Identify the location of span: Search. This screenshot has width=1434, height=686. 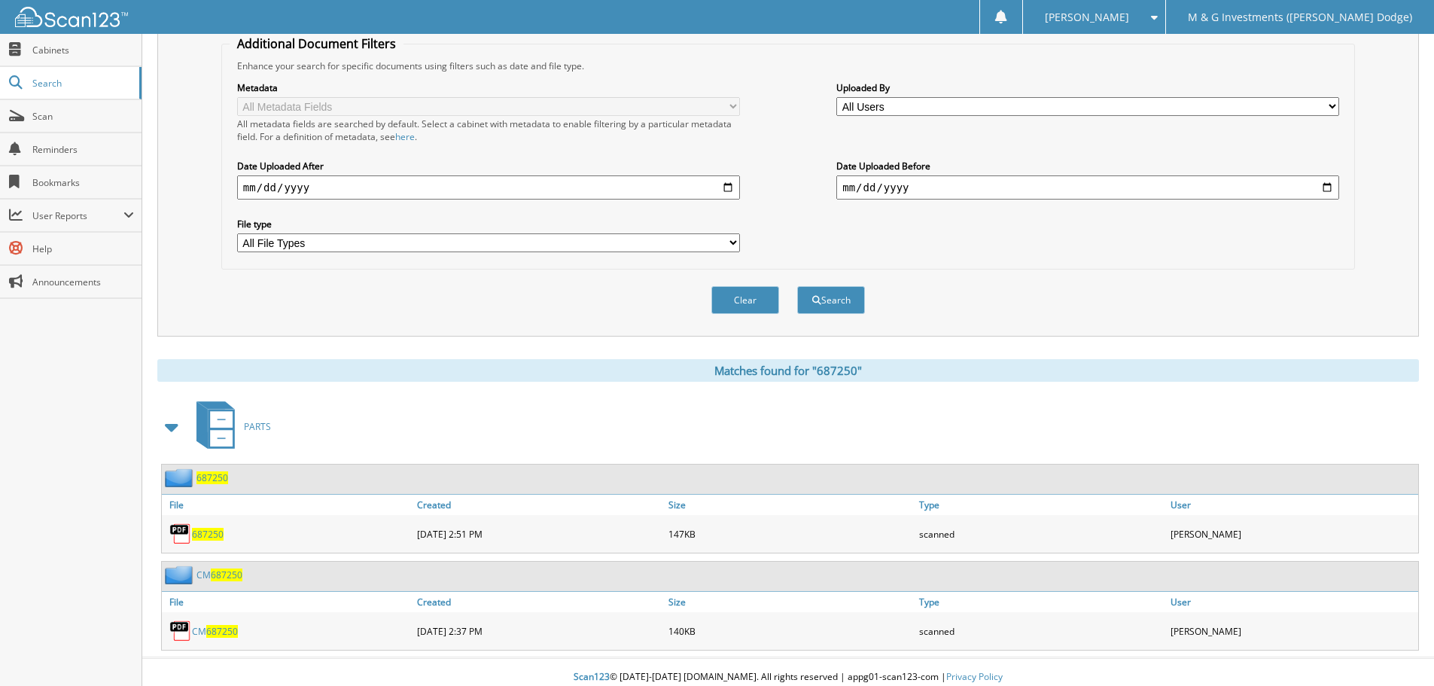
(82, 83).